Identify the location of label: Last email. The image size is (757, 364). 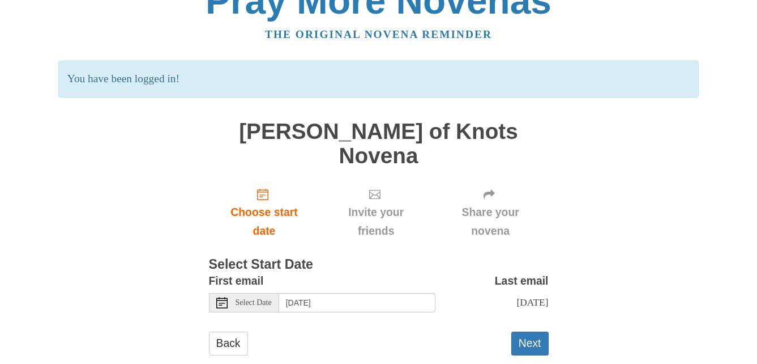
(522, 280).